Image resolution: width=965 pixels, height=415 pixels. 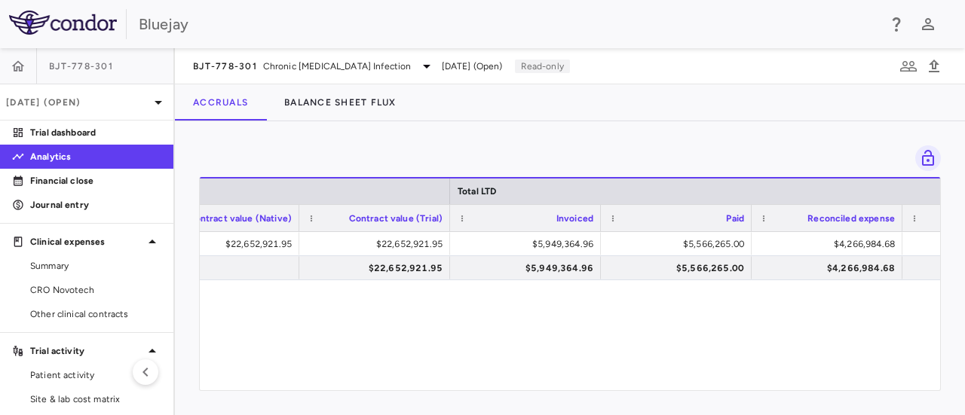 I want to click on p: Trial activity, so click(x=87, y=351).